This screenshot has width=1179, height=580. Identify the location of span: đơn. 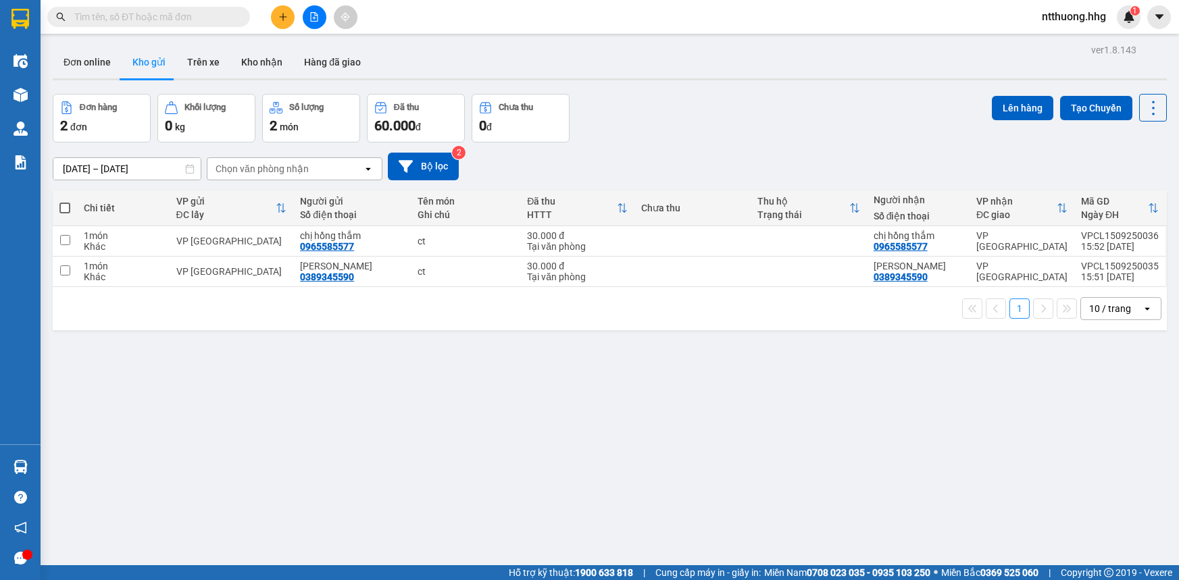
(78, 127).